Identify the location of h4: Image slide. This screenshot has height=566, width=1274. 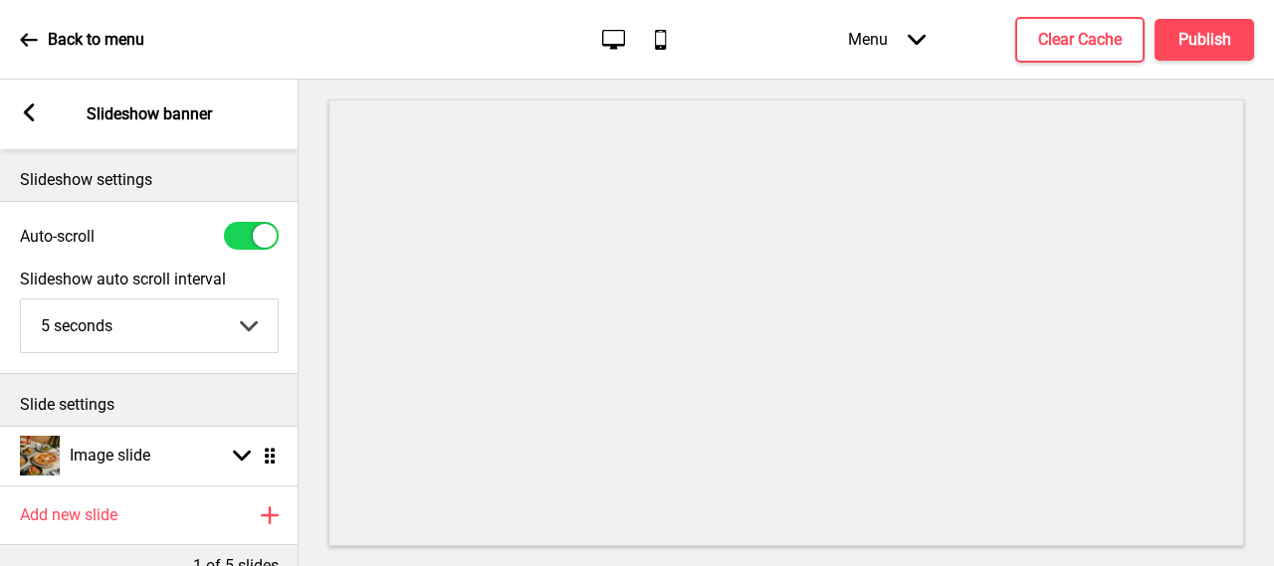
(109, 456).